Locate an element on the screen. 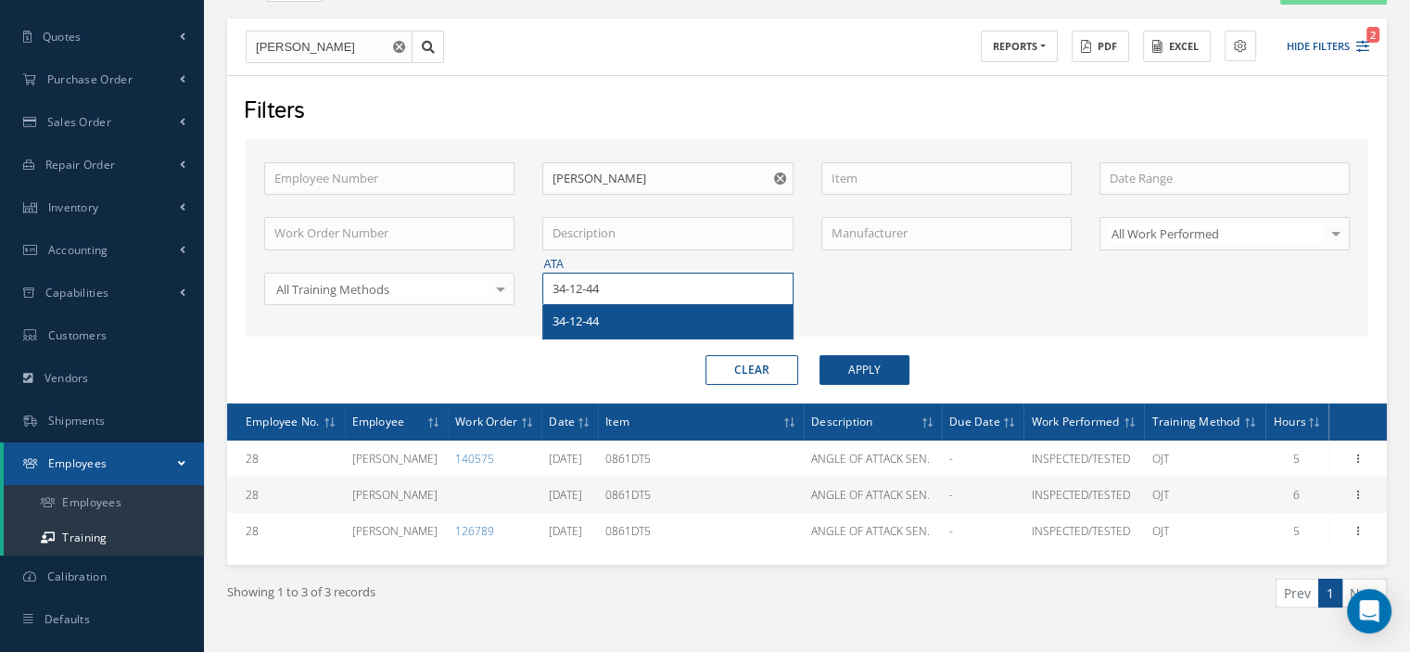 This screenshot has height=652, width=1410. a: Training is located at coordinates (104, 538).